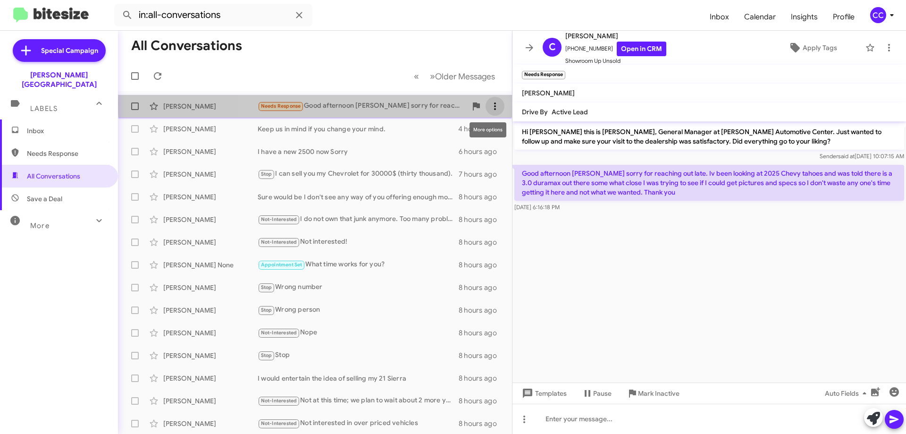 This screenshot has width=906, height=434. What do you see at coordinates (358, 264) in the screenshot?
I see `div: What time works for you?` at bounding box center [358, 264].